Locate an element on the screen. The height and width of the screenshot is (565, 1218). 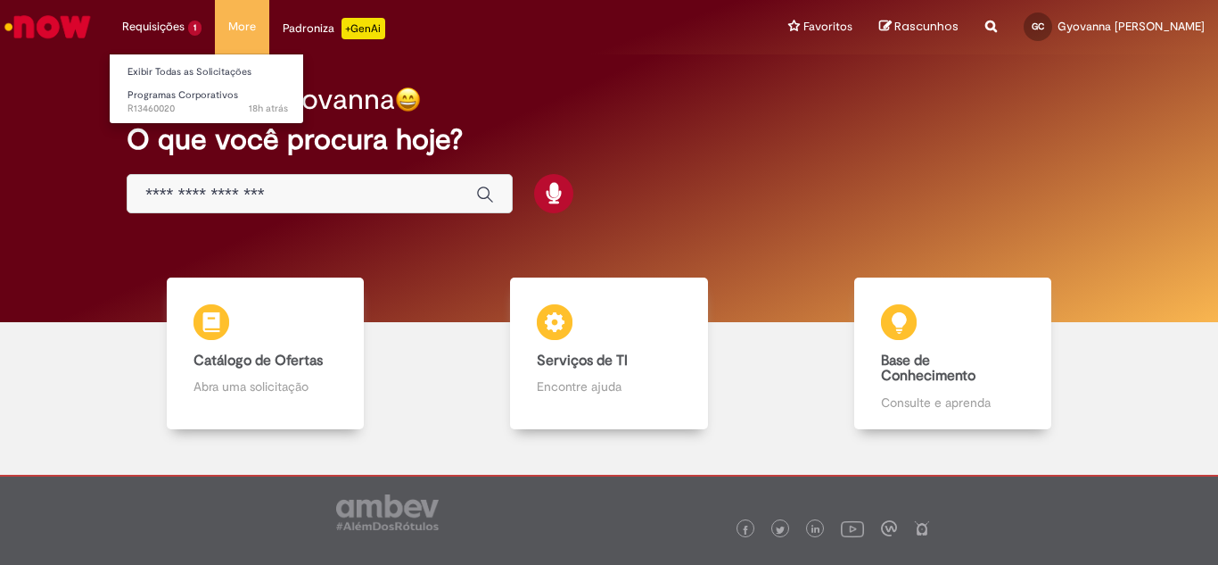
a: Rascunhos is located at coordinates (919, 27).